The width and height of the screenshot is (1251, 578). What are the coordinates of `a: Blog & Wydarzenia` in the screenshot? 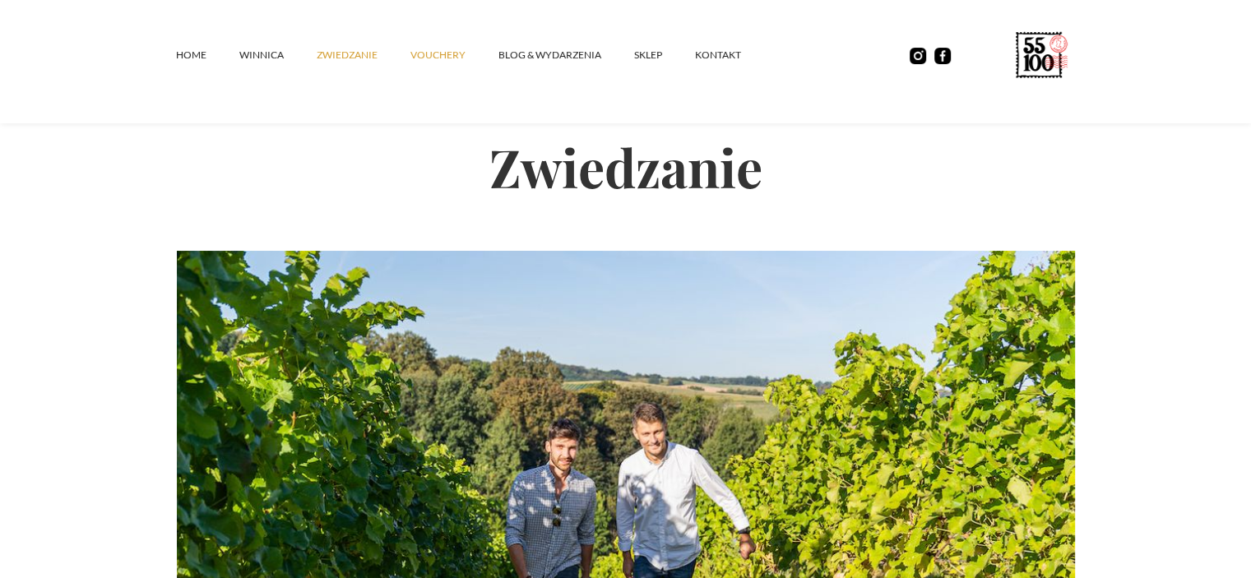 It's located at (566, 55).